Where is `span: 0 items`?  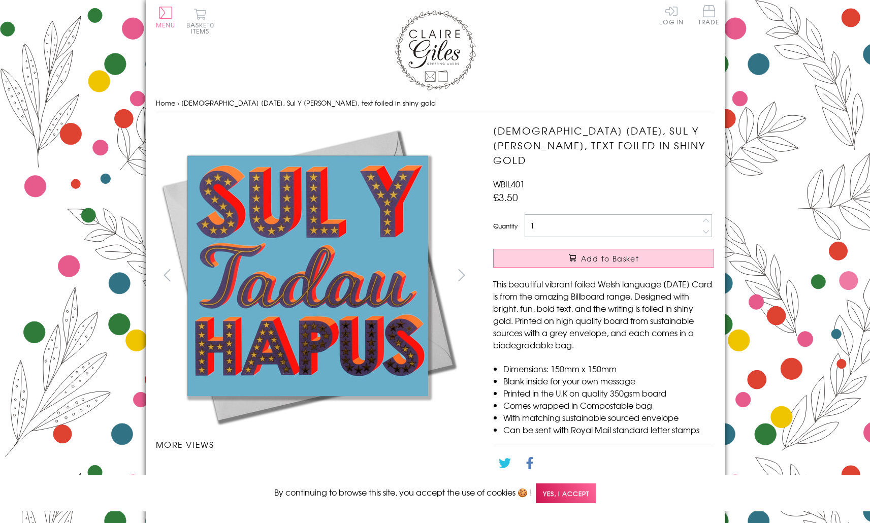
span: 0 items is located at coordinates (203, 28).